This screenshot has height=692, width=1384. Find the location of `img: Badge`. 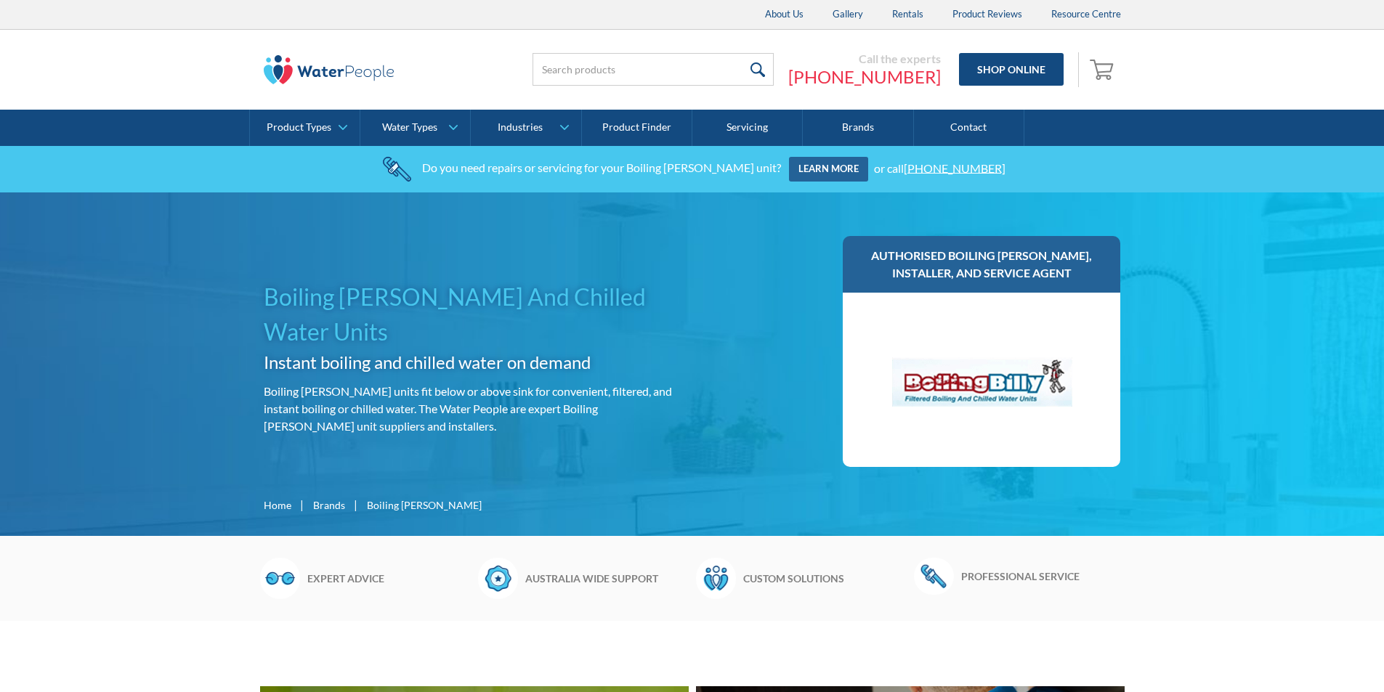

img: Badge is located at coordinates (498, 578).